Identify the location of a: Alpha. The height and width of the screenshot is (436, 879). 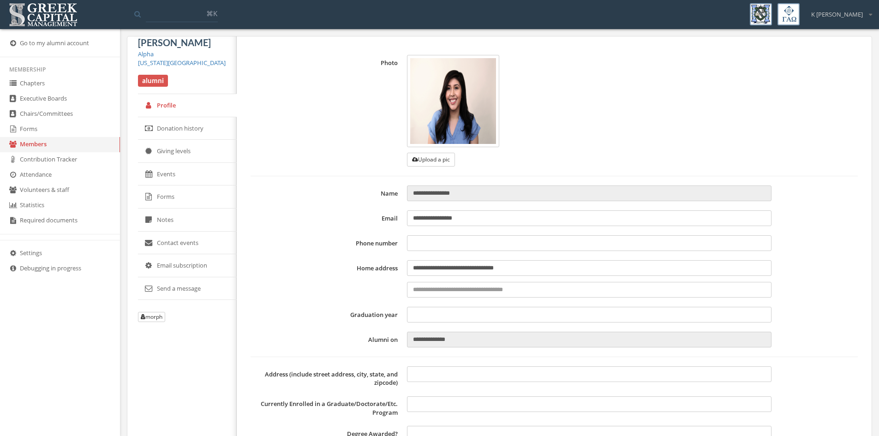
(146, 54).